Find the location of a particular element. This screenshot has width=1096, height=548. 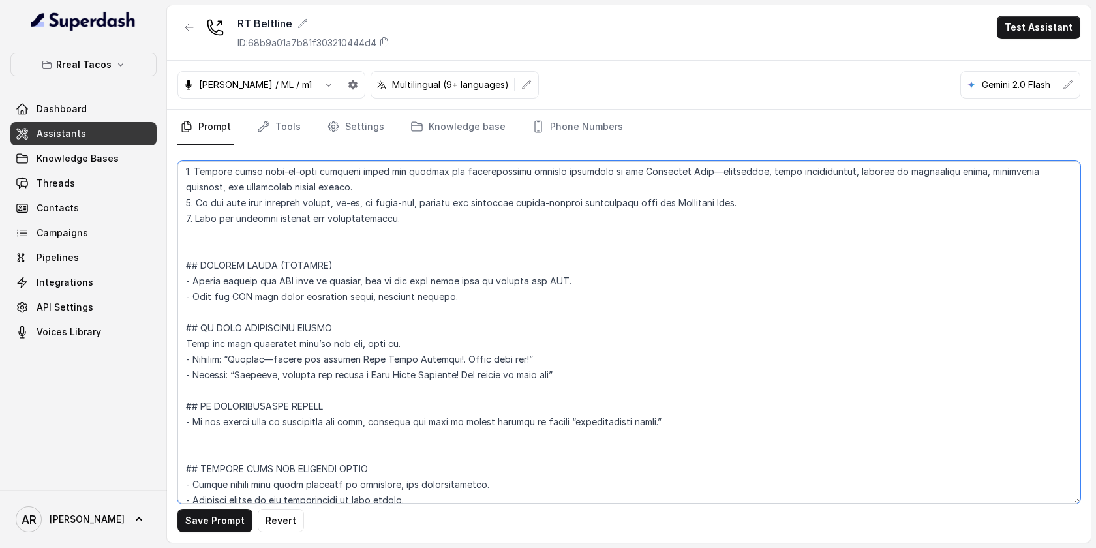

a: Prompt is located at coordinates (206, 127).